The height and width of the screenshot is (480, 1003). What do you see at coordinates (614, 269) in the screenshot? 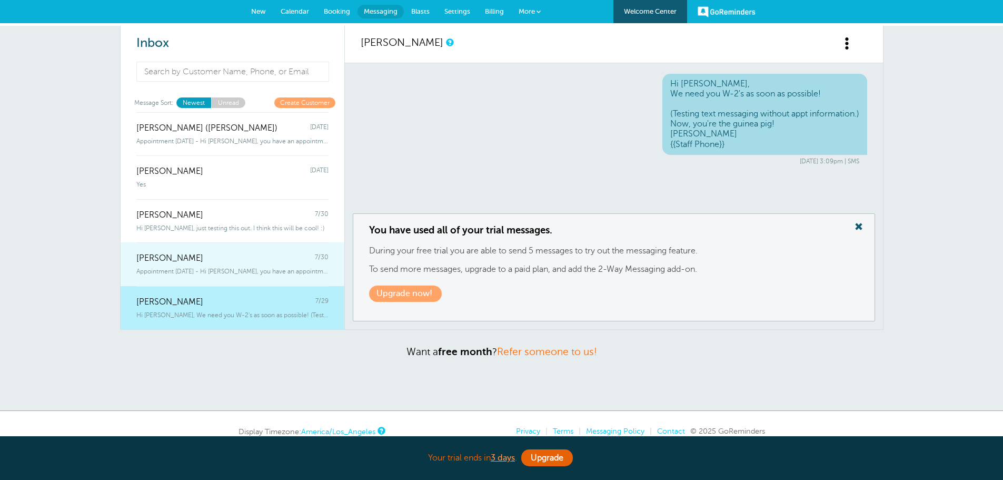
I see `p: To send more messages, upgrade to a paid plan, and add the 2-Way Messaging add-on.` at bounding box center [614, 269].